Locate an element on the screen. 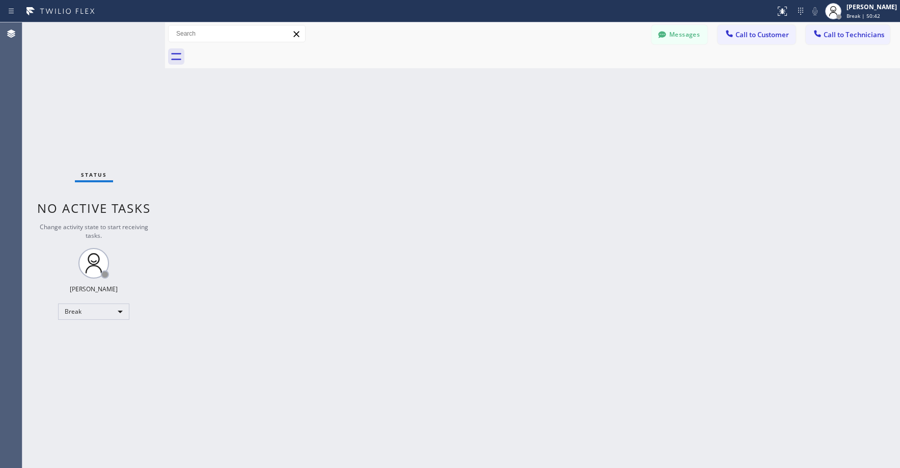 The height and width of the screenshot is (468, 900). span: Call to Customer is located at coordinates (762, 35).